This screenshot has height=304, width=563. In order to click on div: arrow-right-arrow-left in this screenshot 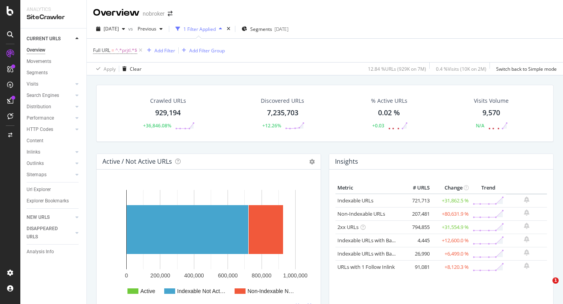, I will do `click(170, 14)`.